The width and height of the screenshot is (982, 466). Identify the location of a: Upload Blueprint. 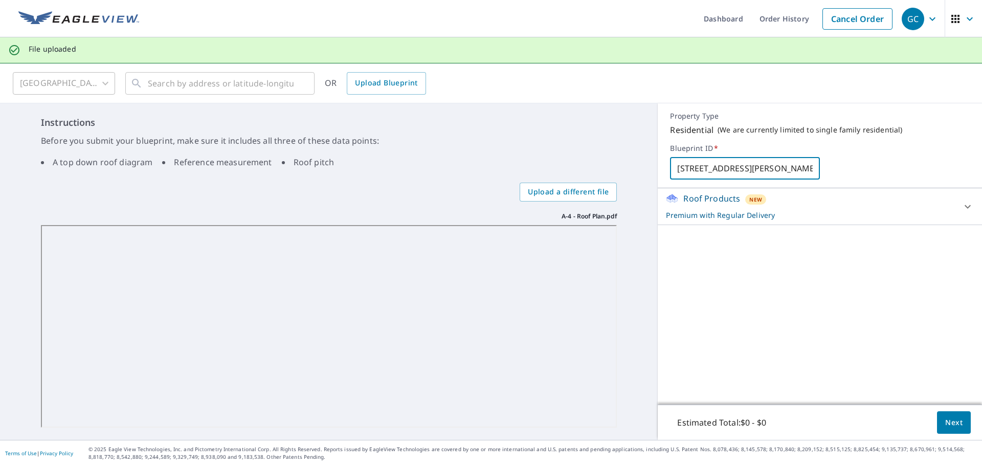
(386, 83).